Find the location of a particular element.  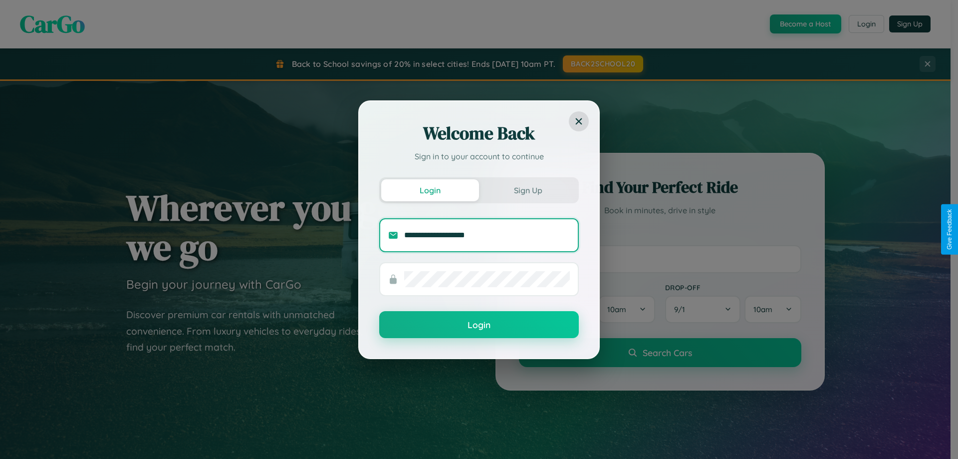

div: Give Feedback is located at coordinates (950, 229).